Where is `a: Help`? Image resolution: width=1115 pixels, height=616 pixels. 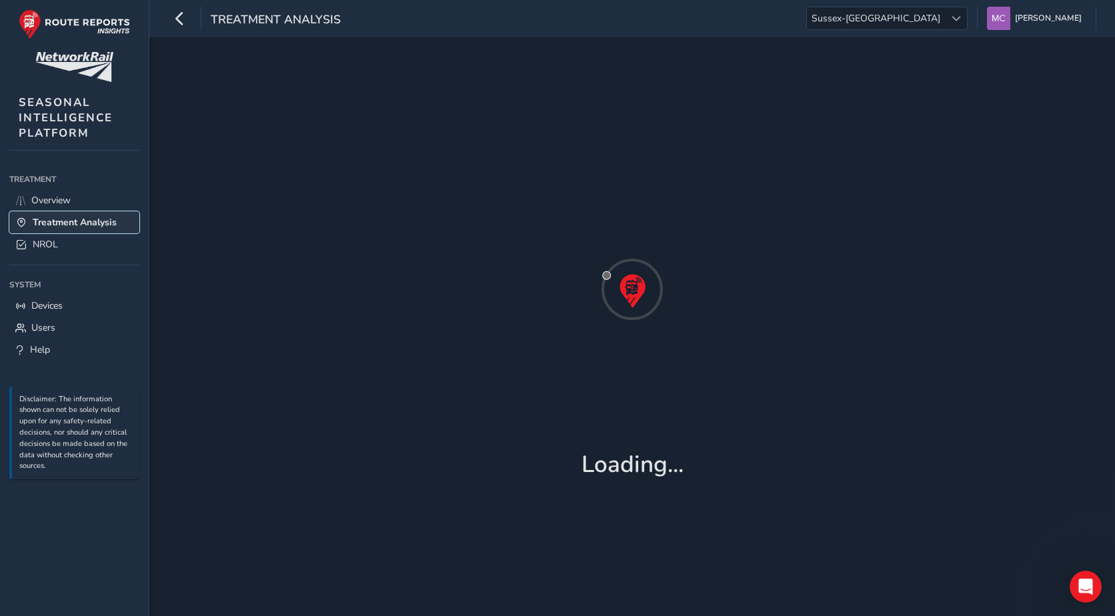
a: Help is located at coordinates (74, 349).